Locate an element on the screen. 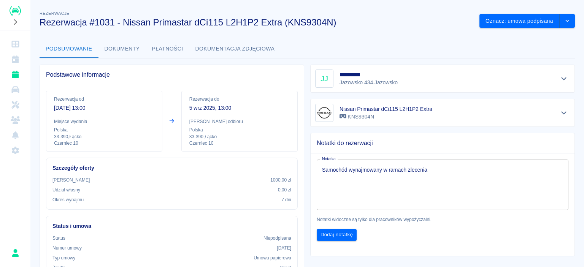  a: Flota is located at coordinates (15, 90).